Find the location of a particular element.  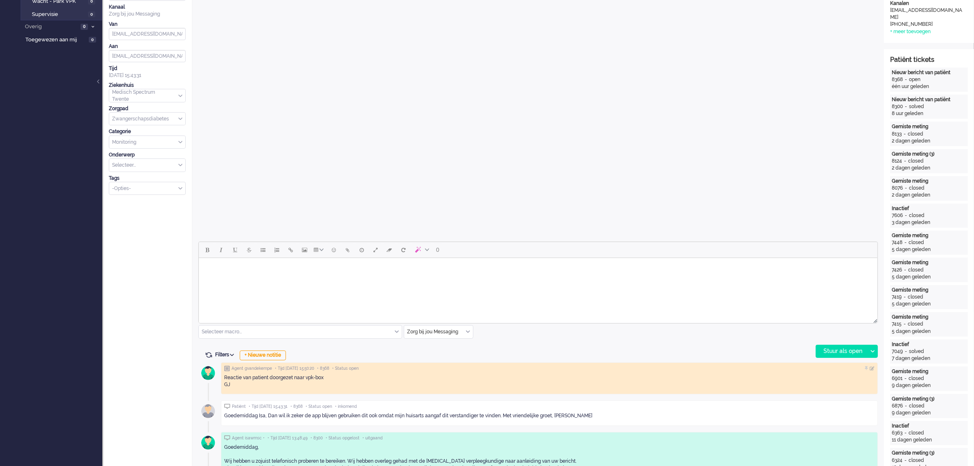

div: 6876 is located at coordinates (897, 406).